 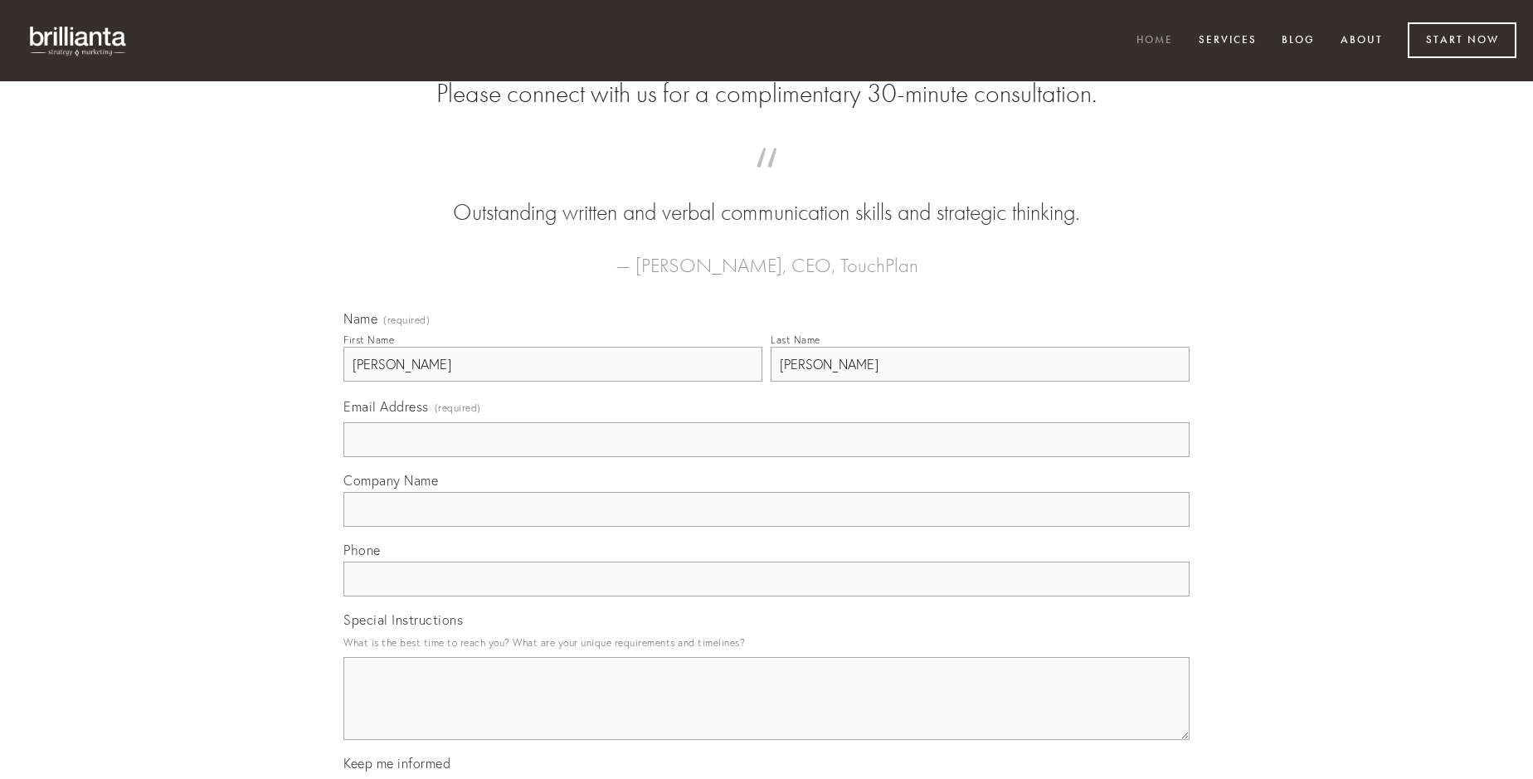 I want to click on img: brillianta - research, strategy, marketing, so click(x=79, y=41).